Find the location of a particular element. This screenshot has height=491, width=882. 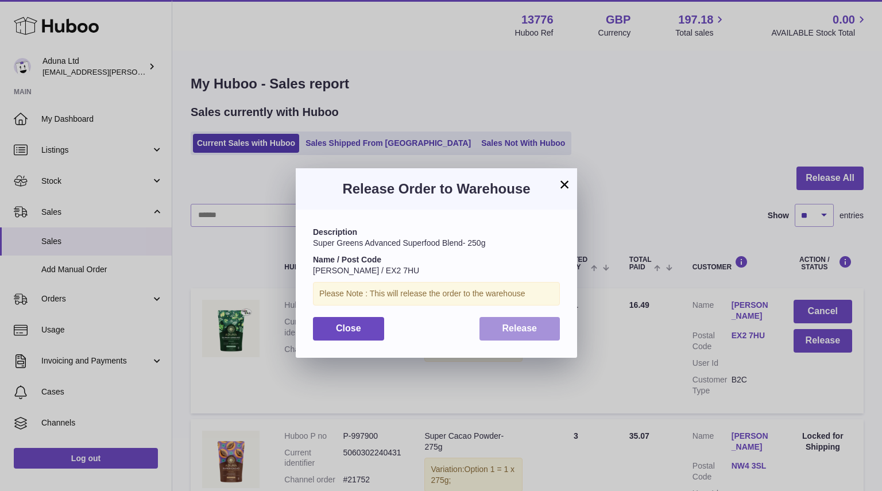

span: Release is located at coordinates (520, 328).